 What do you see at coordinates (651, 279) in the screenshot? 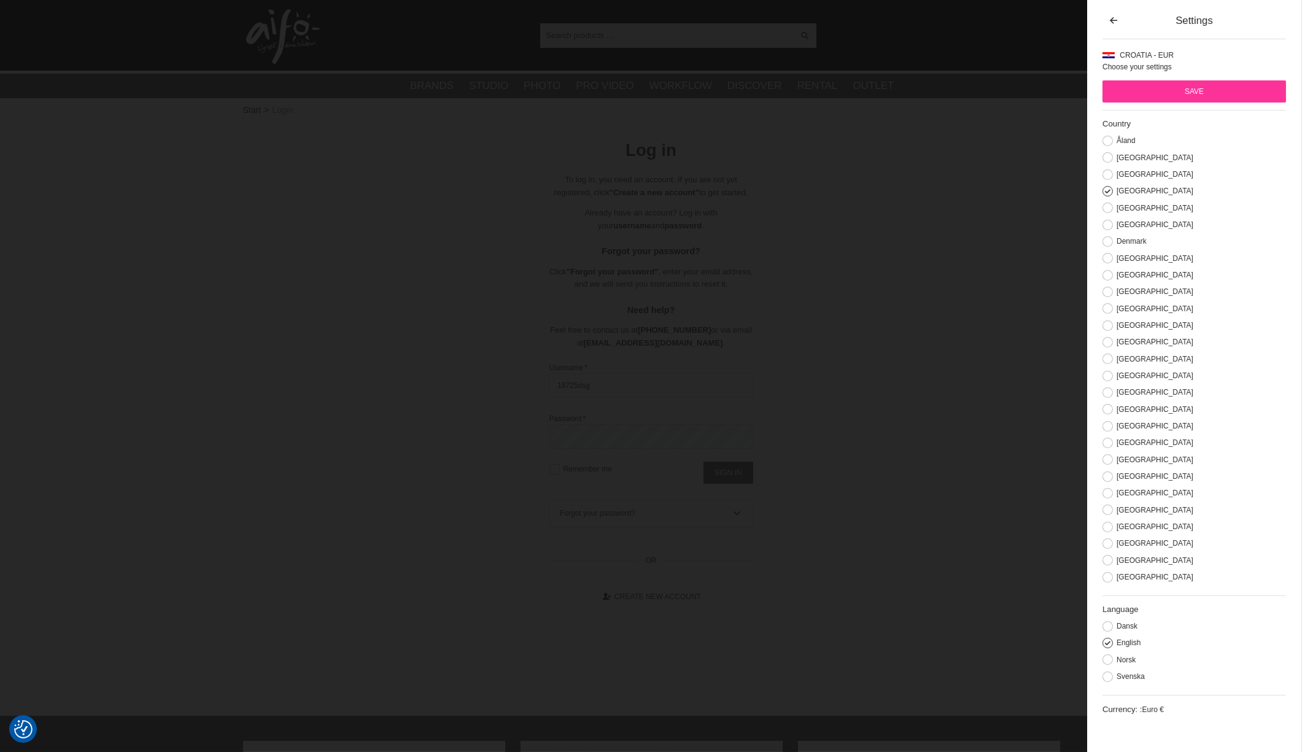
I see `p: Click , enter your email address, and we will send you instructions to reset it.` at bounding box center [651, 279].